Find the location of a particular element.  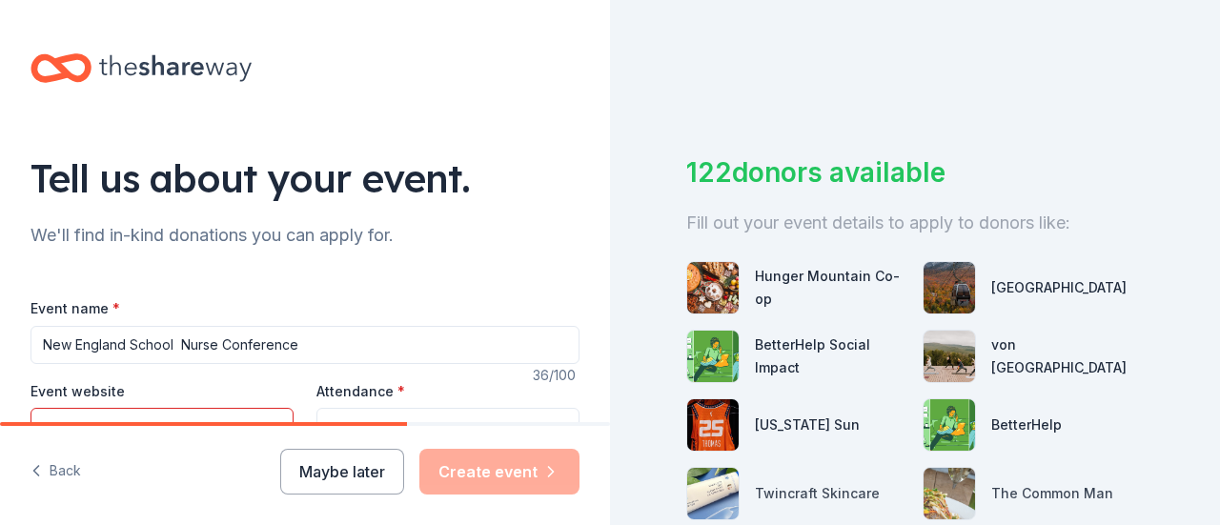

img: photo for Hunger Mountain Co-op is located at coordinates (713, 288).